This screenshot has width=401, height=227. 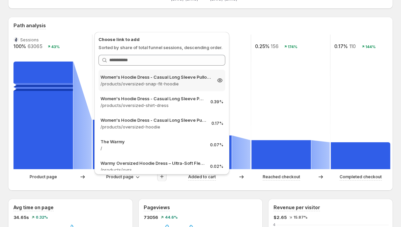 I want to click on text: 63065, so click(x=35, y=46).